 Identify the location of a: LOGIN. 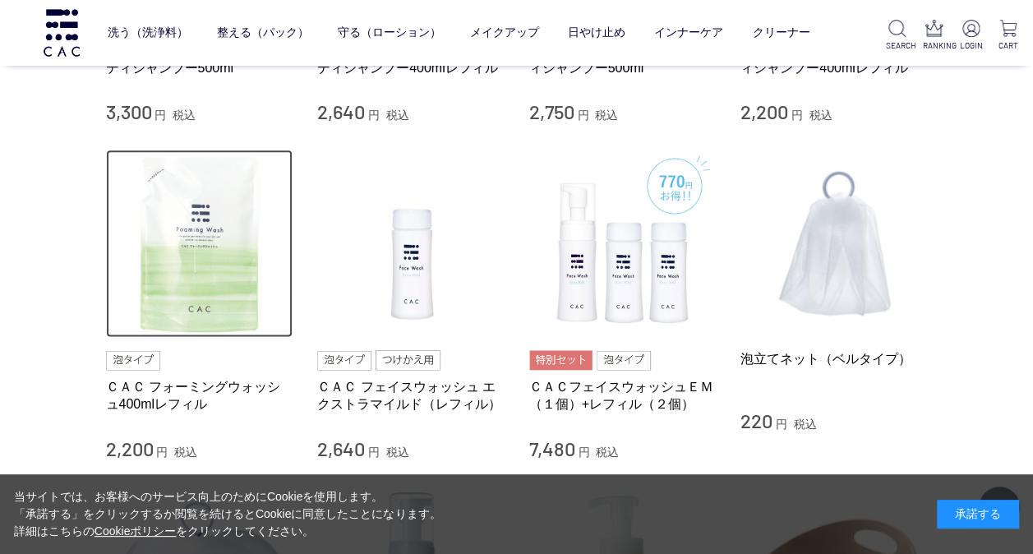
(971, 35).